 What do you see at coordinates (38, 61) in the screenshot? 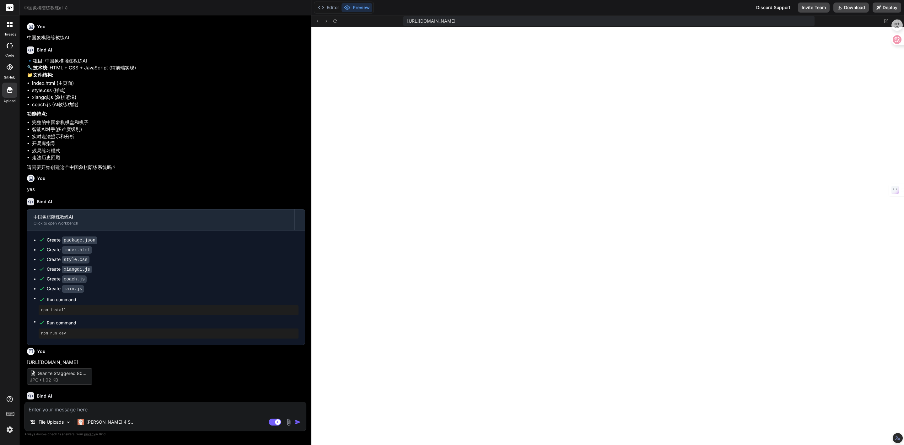
I see `strong: 项目` at bounding box center [38, 61].